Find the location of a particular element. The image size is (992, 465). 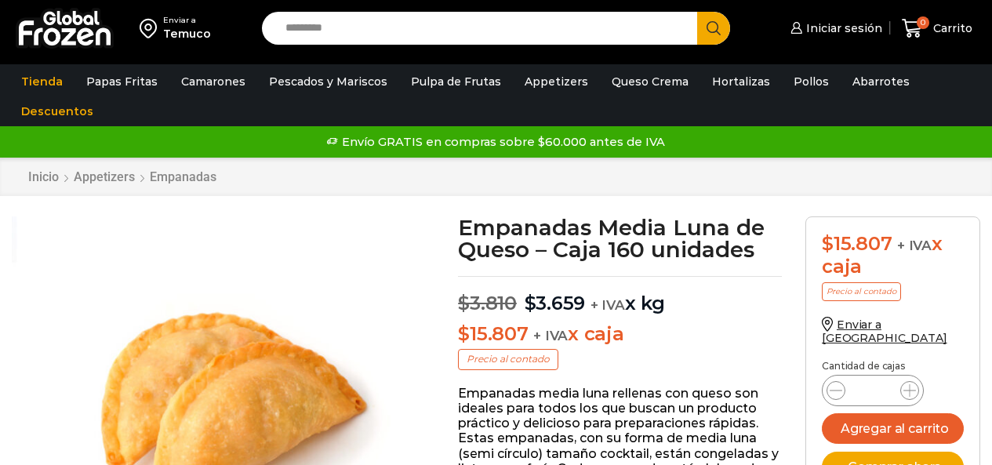

p: x caja is located at coordinates (619, 334).